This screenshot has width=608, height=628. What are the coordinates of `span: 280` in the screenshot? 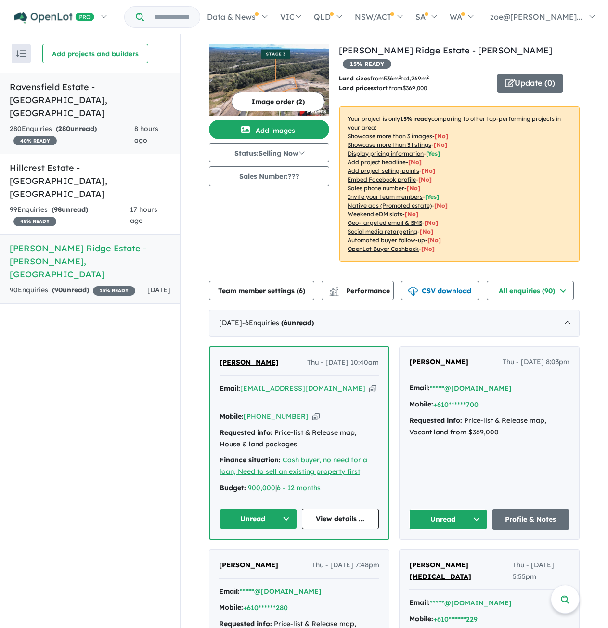 It's located at (64, 129).